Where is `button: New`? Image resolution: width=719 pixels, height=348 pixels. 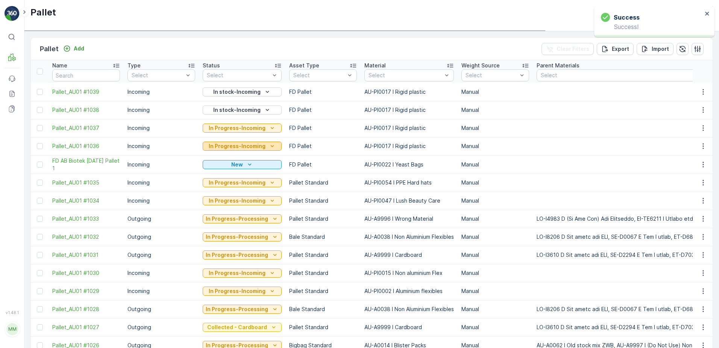
button: New is located at coordinates (242, 164).